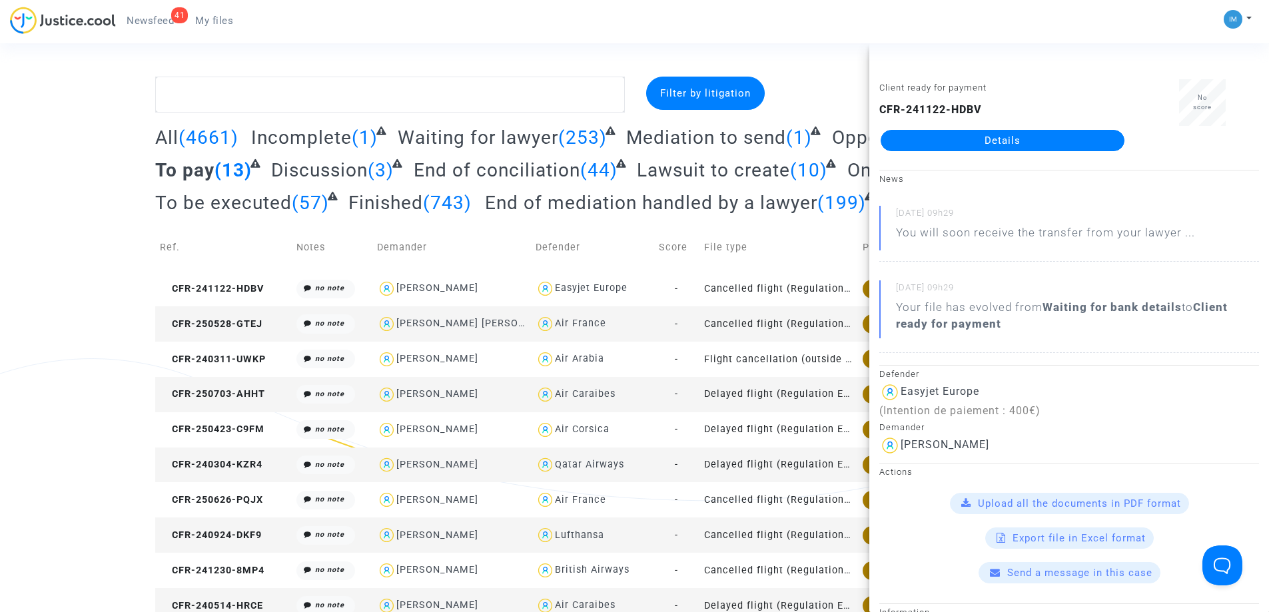 The width and height of the screenshot is (1269, 612). What do you see at coordinates (150, 21) in the screenshot?
I see `a: 41Newsfeed` at bounding box center [150, 21].